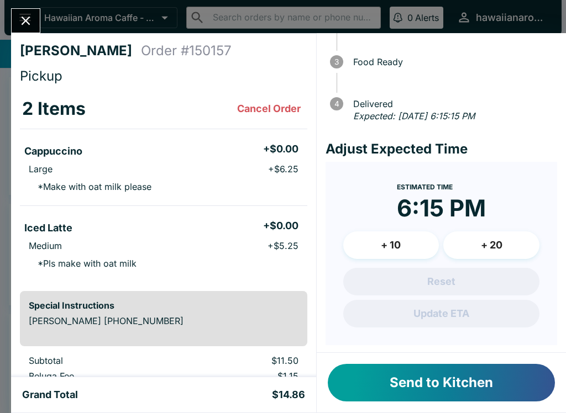  I want to click on p: * Make with oat milk please, so click(90, 187).